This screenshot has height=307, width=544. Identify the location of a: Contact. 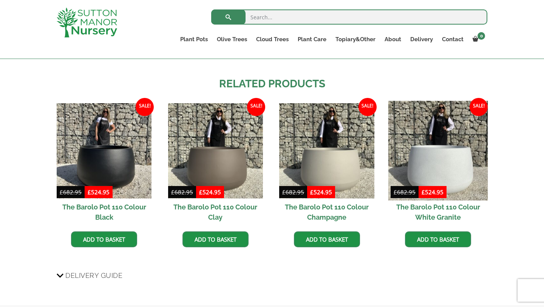
(452, 39).